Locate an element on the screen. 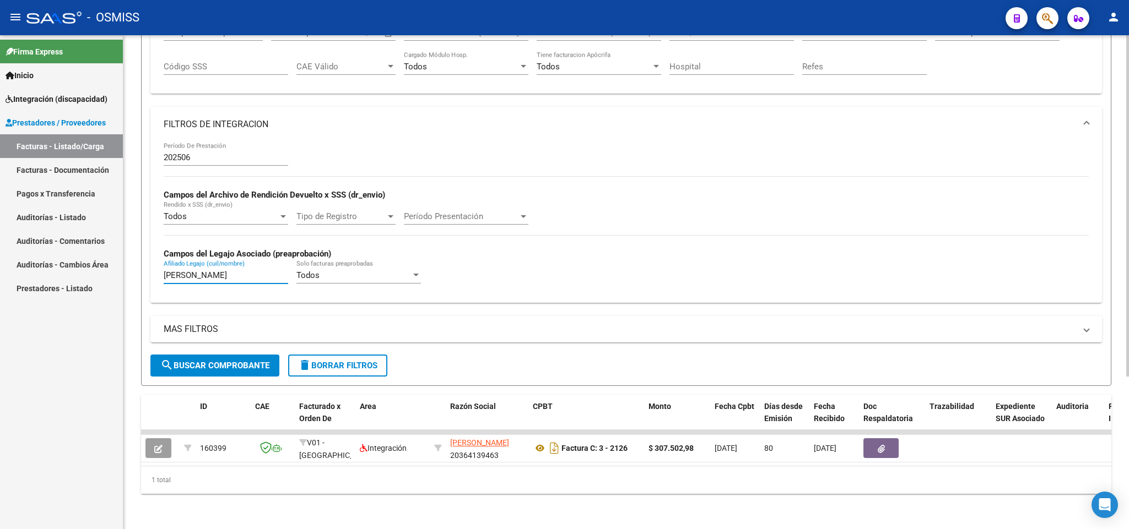 This screenshot has width=1129, height=529. mat-expansion-panel-header: MAS FILTROS is located at coordinates (626, 329).